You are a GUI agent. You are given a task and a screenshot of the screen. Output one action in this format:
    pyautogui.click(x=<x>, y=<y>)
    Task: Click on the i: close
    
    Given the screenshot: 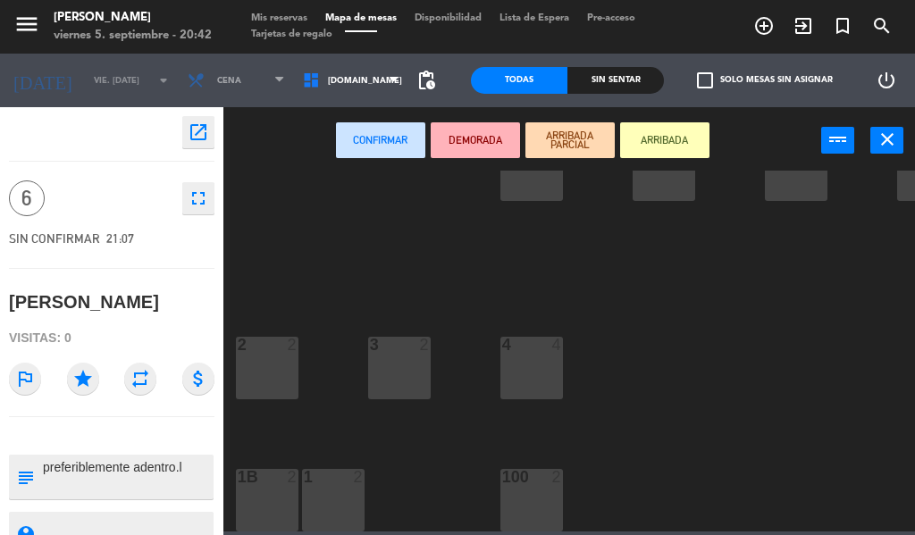 What is the action you would take?
    pyautogui.click(x=888, y=139)
    